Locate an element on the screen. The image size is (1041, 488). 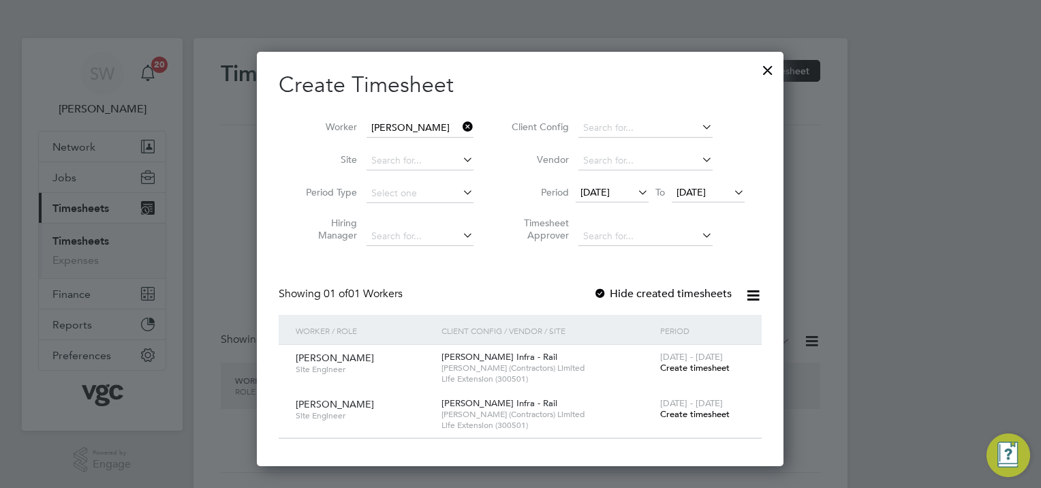
div: Worker / Role is located at coordinates (365, 330).